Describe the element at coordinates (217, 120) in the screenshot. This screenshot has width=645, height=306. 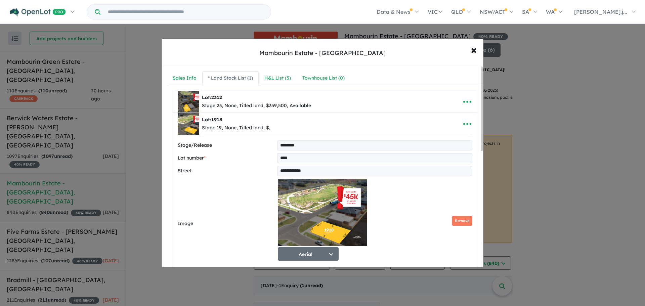
I see `span: 1918` at that location.